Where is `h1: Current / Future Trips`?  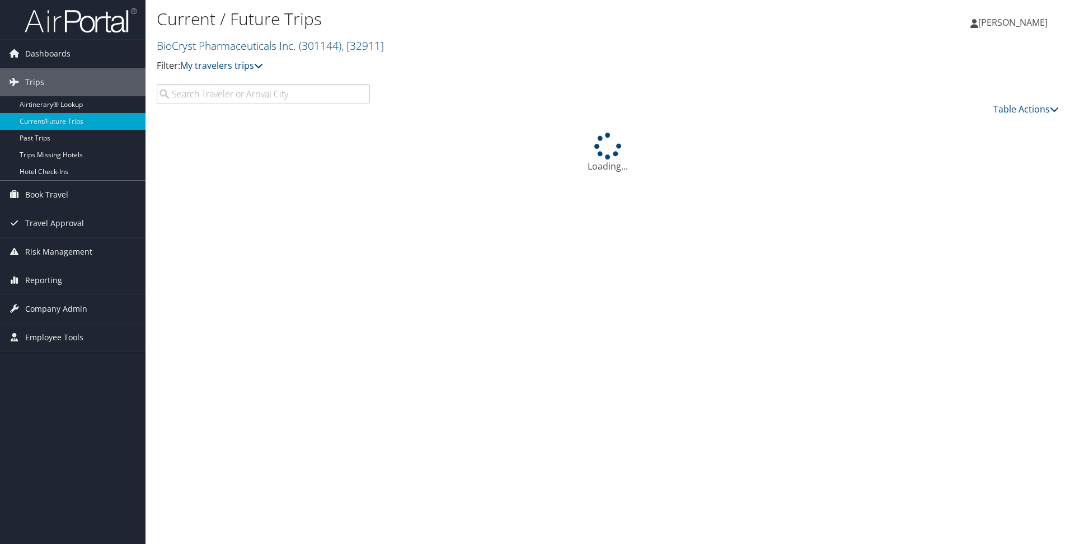
h1: Current / Future Trips is located at coordinates (457, 19).